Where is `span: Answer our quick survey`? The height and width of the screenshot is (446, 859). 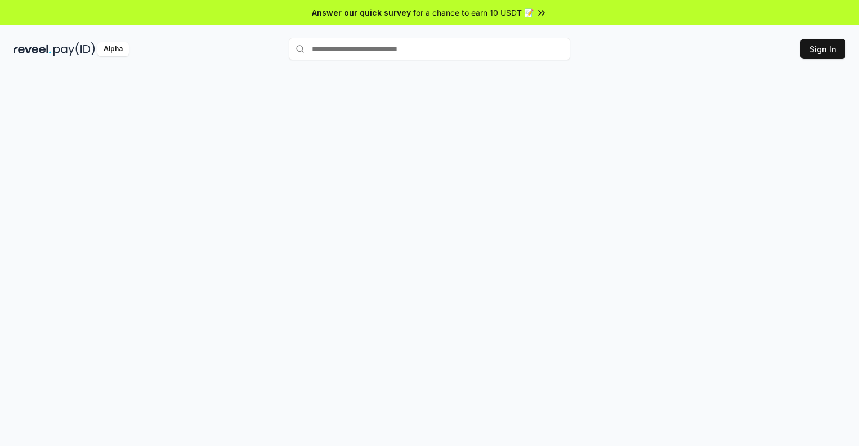
span: Answer our quick survey is located at coordinates (361, 12).